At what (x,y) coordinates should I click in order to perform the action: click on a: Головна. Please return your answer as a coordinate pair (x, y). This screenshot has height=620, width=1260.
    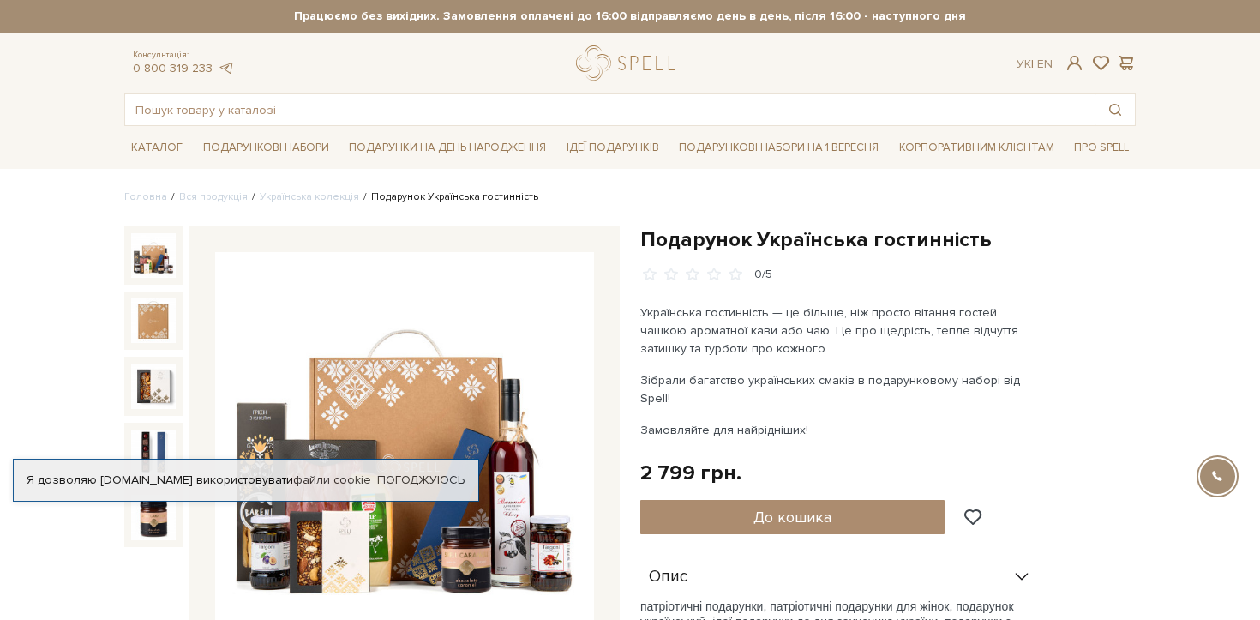
    Looking at the image, I should click on (146, 196).